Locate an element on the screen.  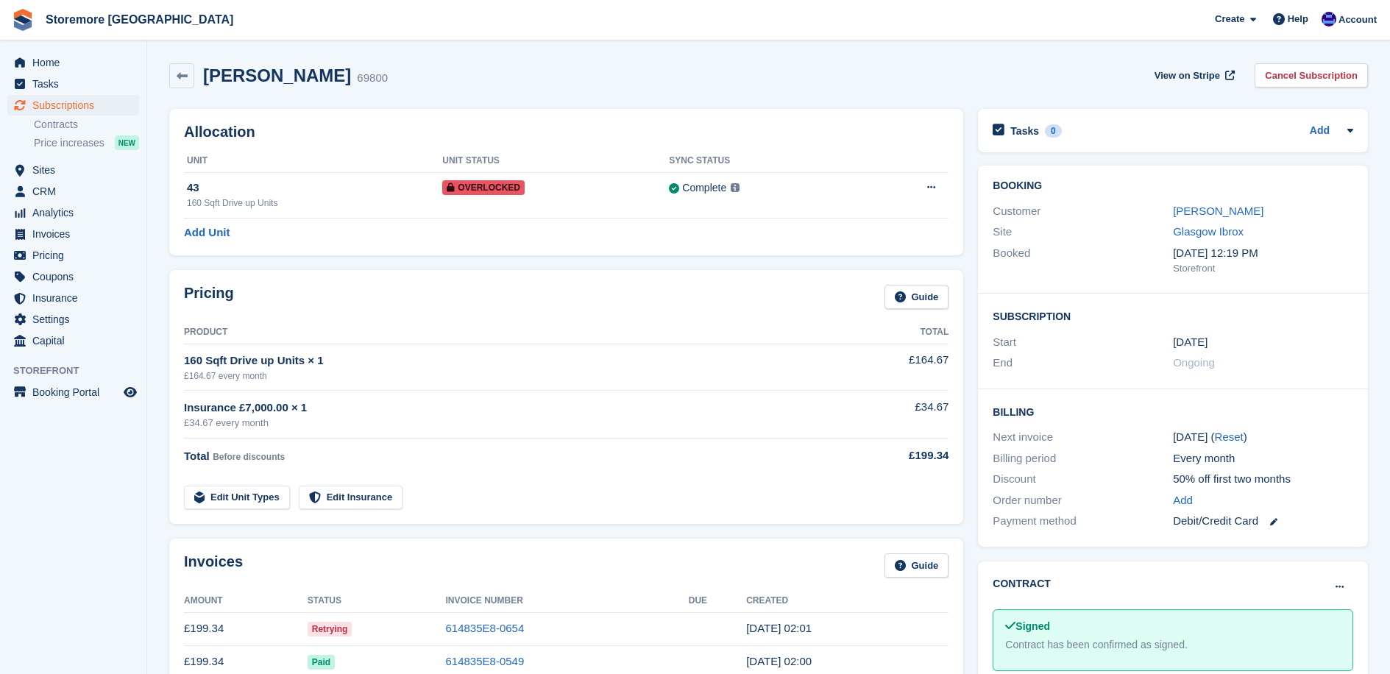
span: Settings is located at coordinates (77, 319).